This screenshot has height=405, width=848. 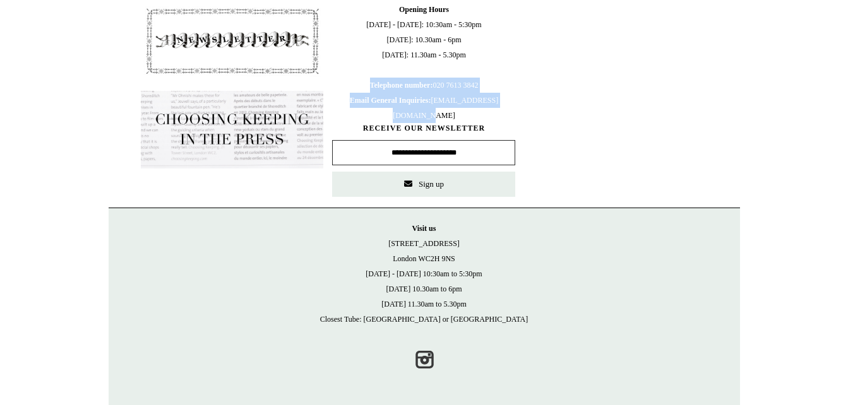 What do you see at coordinates (424, 228) in the screenshot?
I see `strong: Visit us` at bounding box center [424, 228].